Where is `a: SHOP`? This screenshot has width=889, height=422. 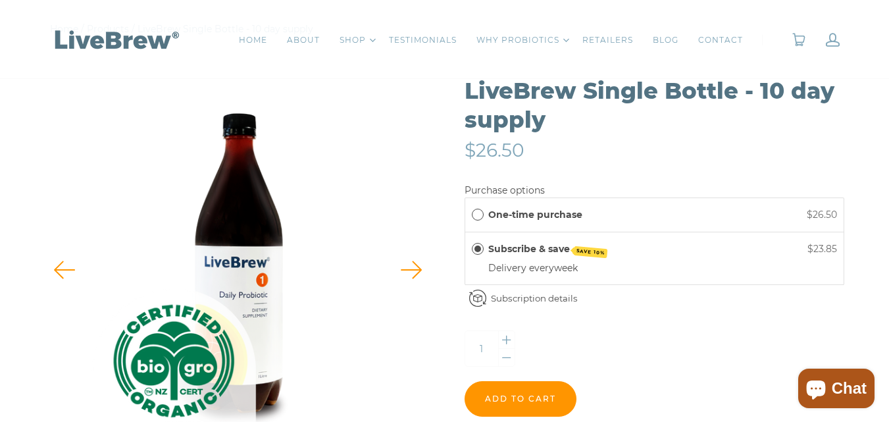
a: SHOP is located at coordinates (353, 40).